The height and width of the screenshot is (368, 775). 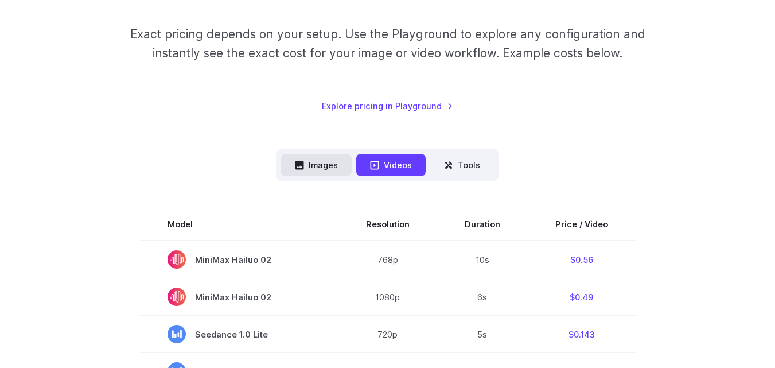 What do you see at coordinates (388, 224) in the screenshot?
I see `th: Resolution` at bounding box center [388, 224].